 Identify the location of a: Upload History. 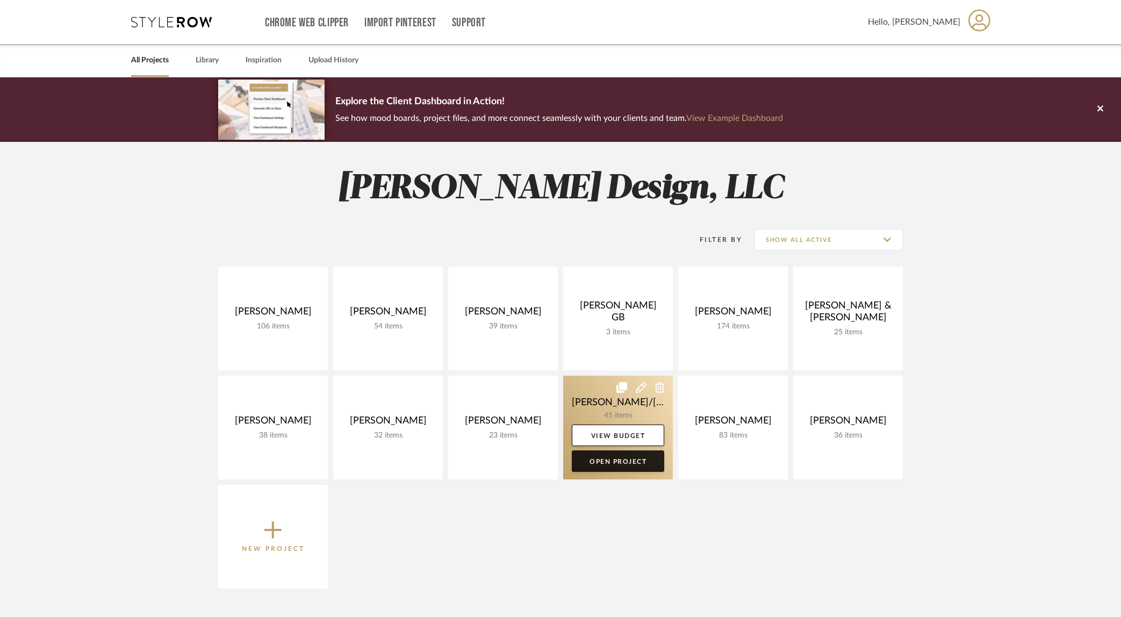
(333, 60).